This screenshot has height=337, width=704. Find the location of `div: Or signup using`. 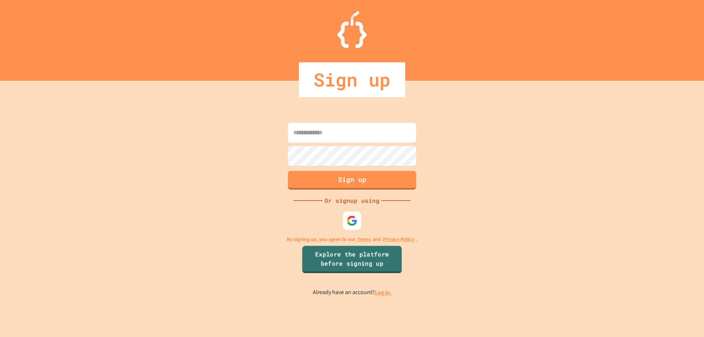

div: Or signup using is located at coordinates (352, 201).